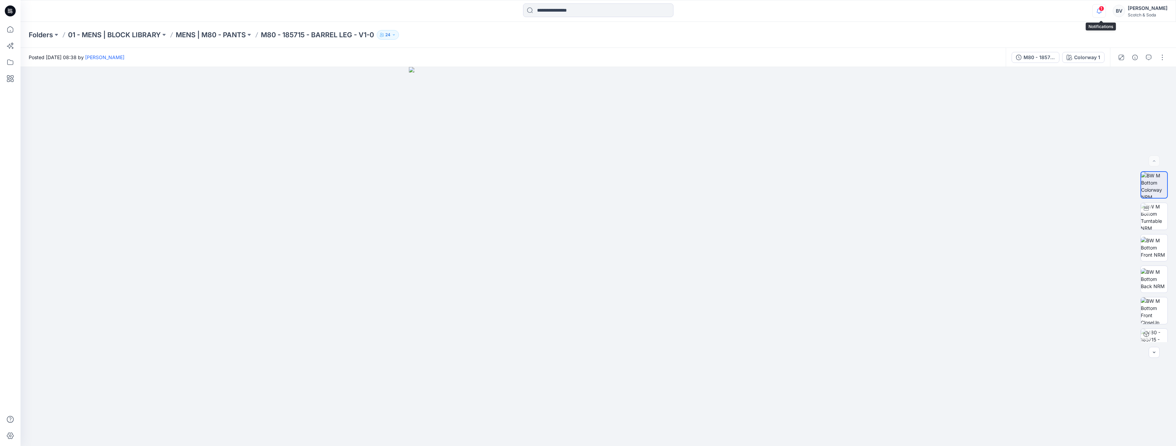 The height and width of the screenshot is (446, 1176). I want to click on span: 1, so click(1101, 9).